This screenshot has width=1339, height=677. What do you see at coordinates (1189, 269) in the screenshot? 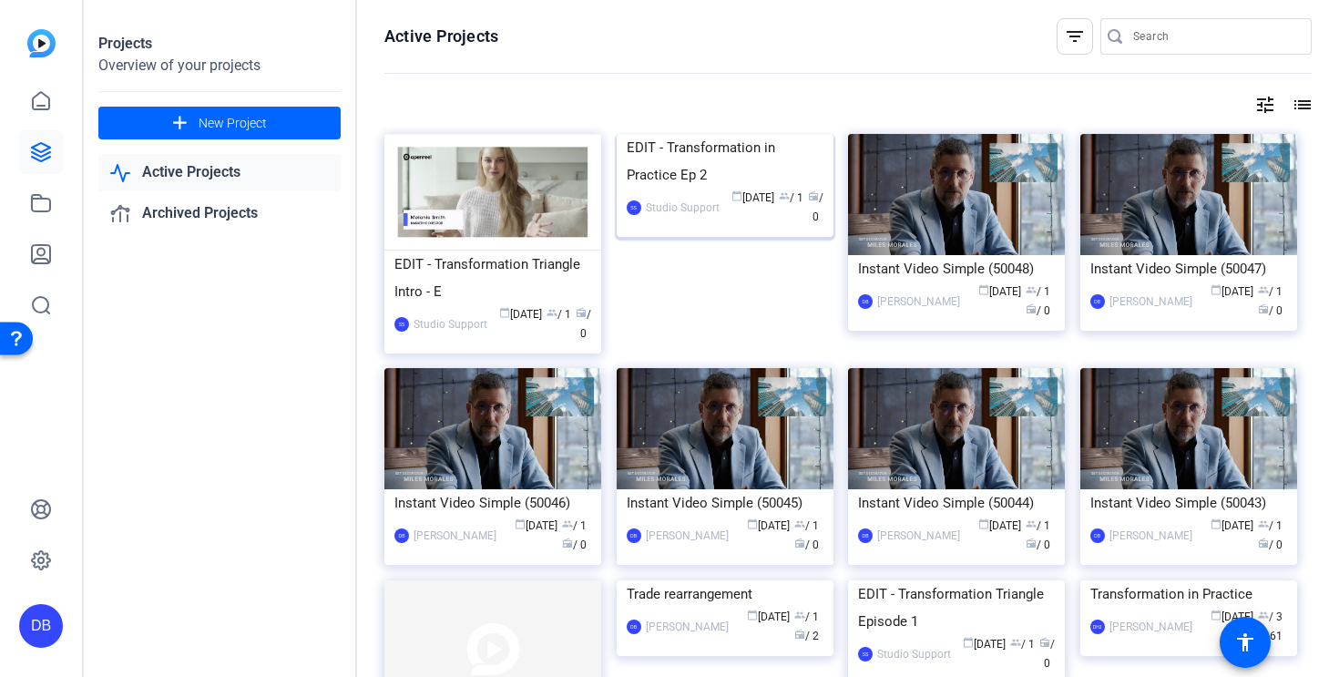
I see `div: Instant Video Simple (50047)` at bounding box center [1189, 269].